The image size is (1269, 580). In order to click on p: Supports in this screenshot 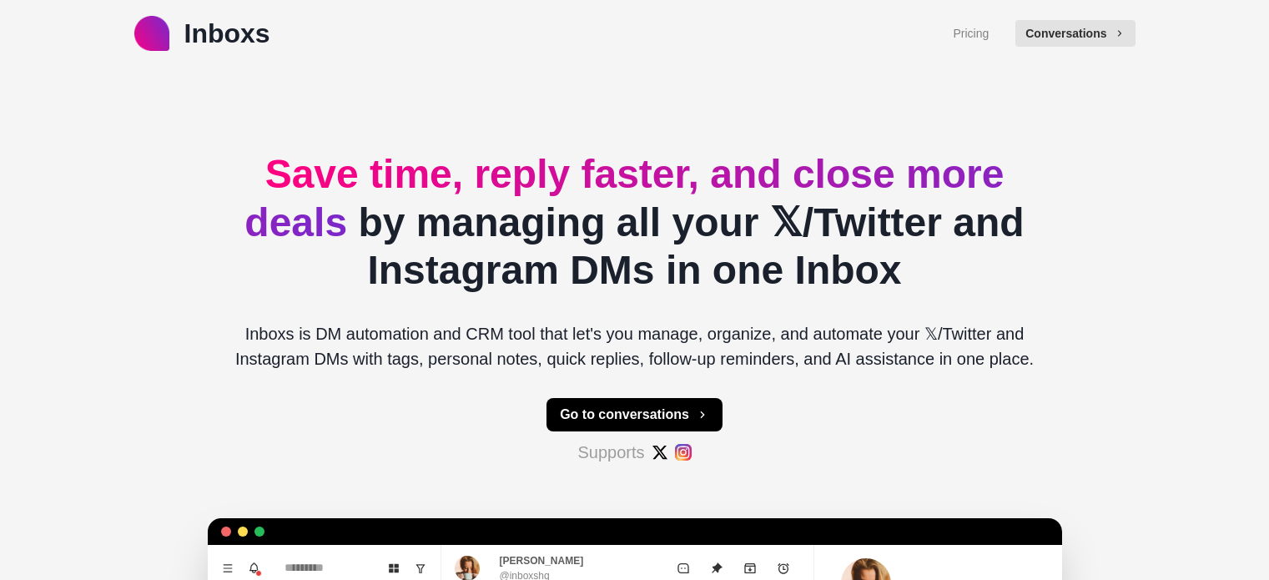, I will do `click(611, 452)`.